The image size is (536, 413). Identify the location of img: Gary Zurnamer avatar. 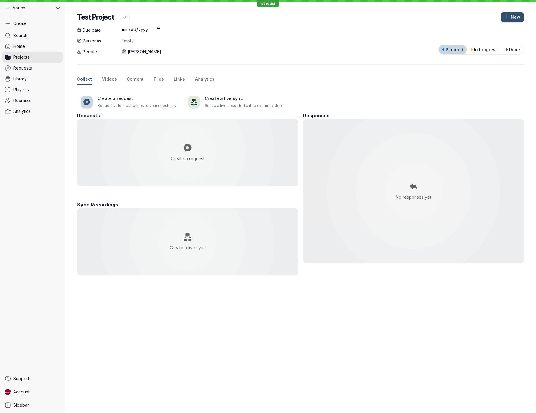
(124, 52).